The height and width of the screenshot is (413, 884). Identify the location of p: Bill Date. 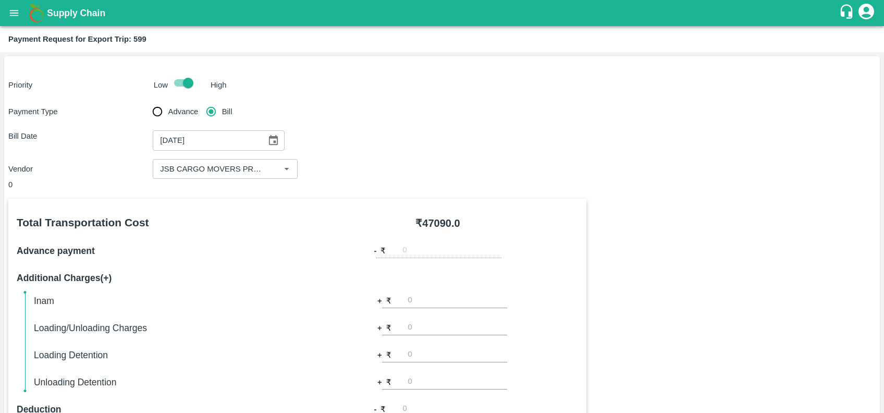
(80, 136).